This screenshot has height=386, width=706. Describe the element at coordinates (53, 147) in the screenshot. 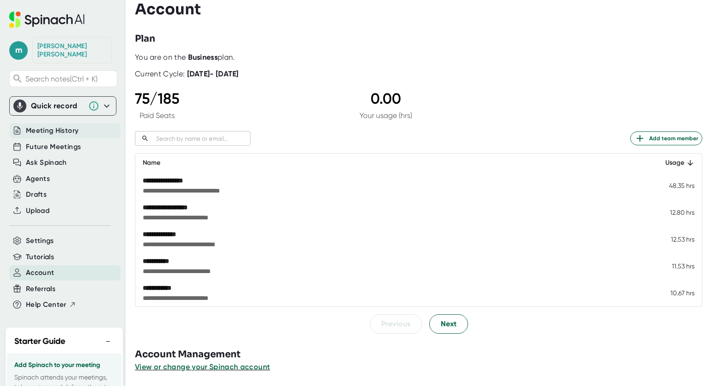

I see `button: Future Meetings` at that location.